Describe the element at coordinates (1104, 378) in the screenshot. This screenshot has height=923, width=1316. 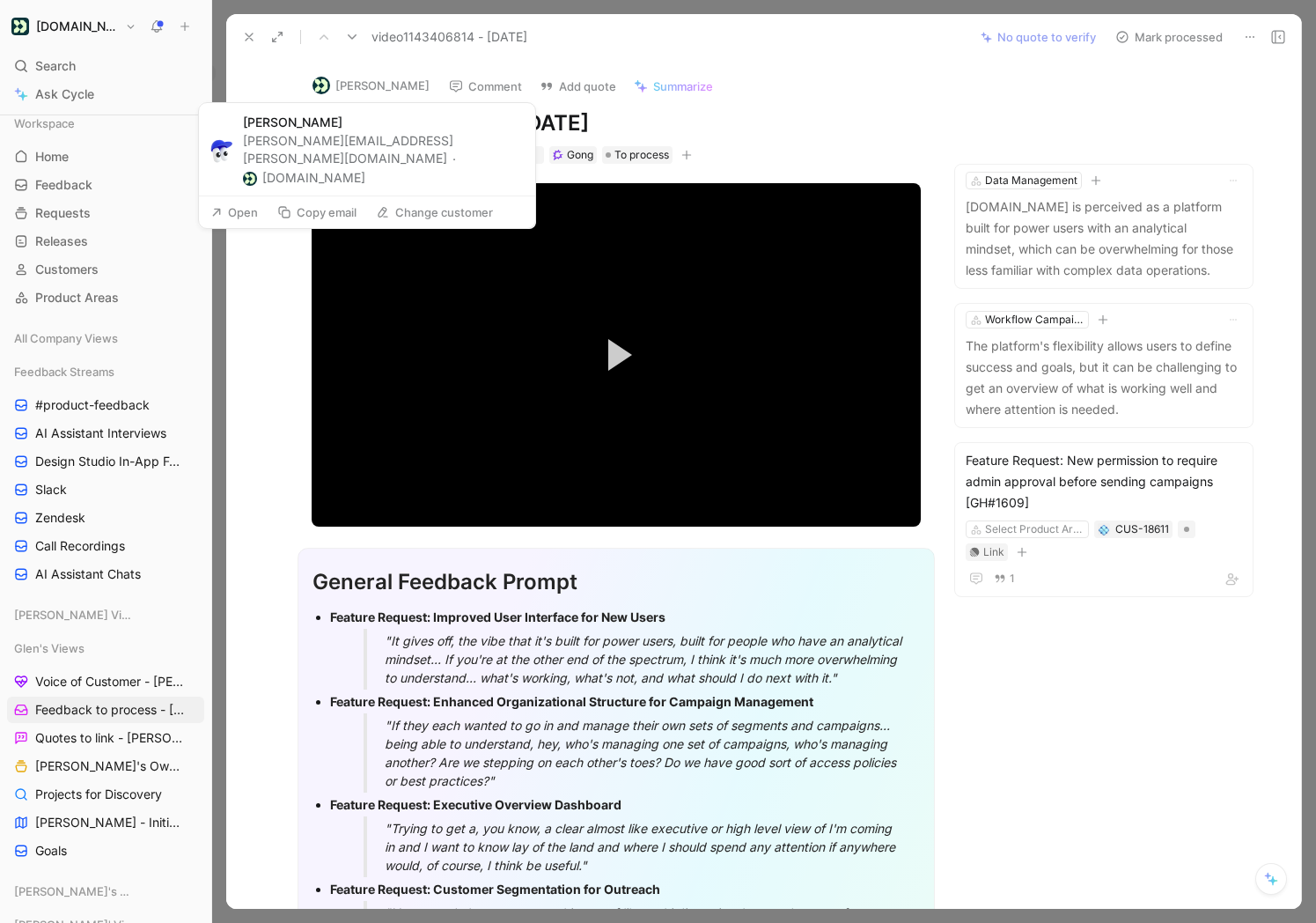
I see `p: The platform's flexibility allows users to define success and goals, but it can be challenging to...` at that location.